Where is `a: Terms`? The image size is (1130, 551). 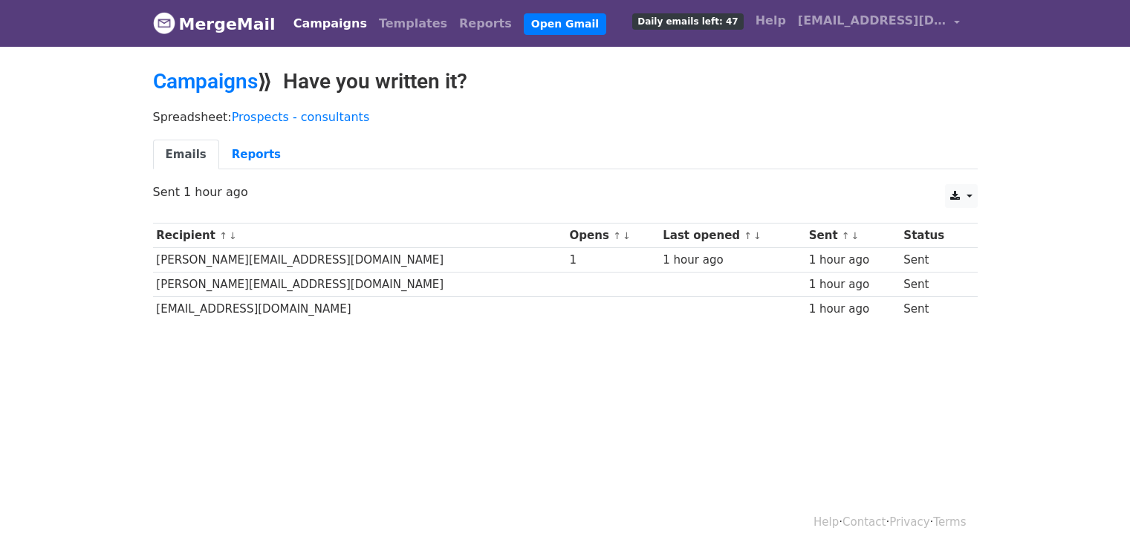 a: Terms is located at coordinates (949, 522).